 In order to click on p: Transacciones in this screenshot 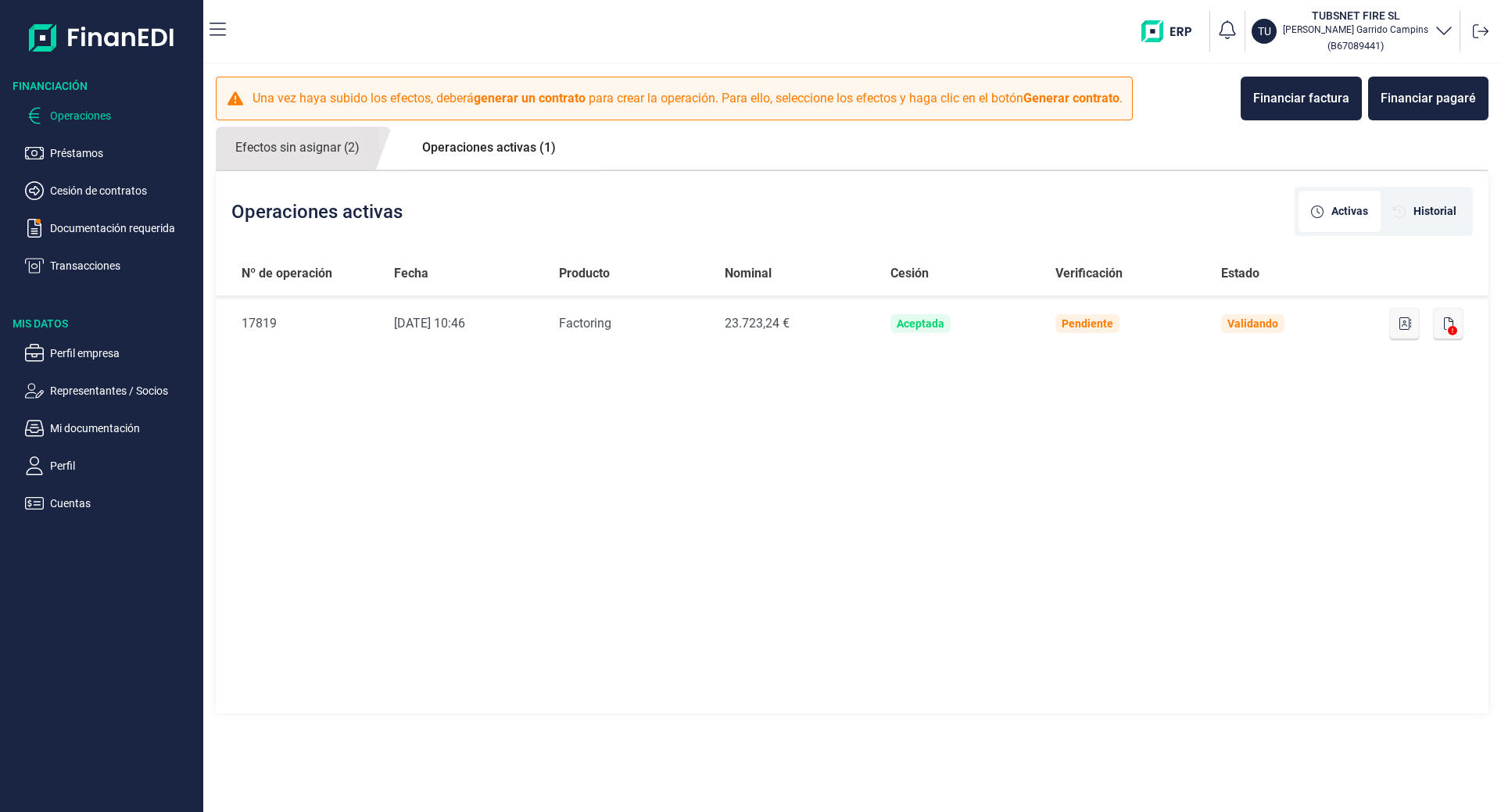, I will do `click(123, 266)`.